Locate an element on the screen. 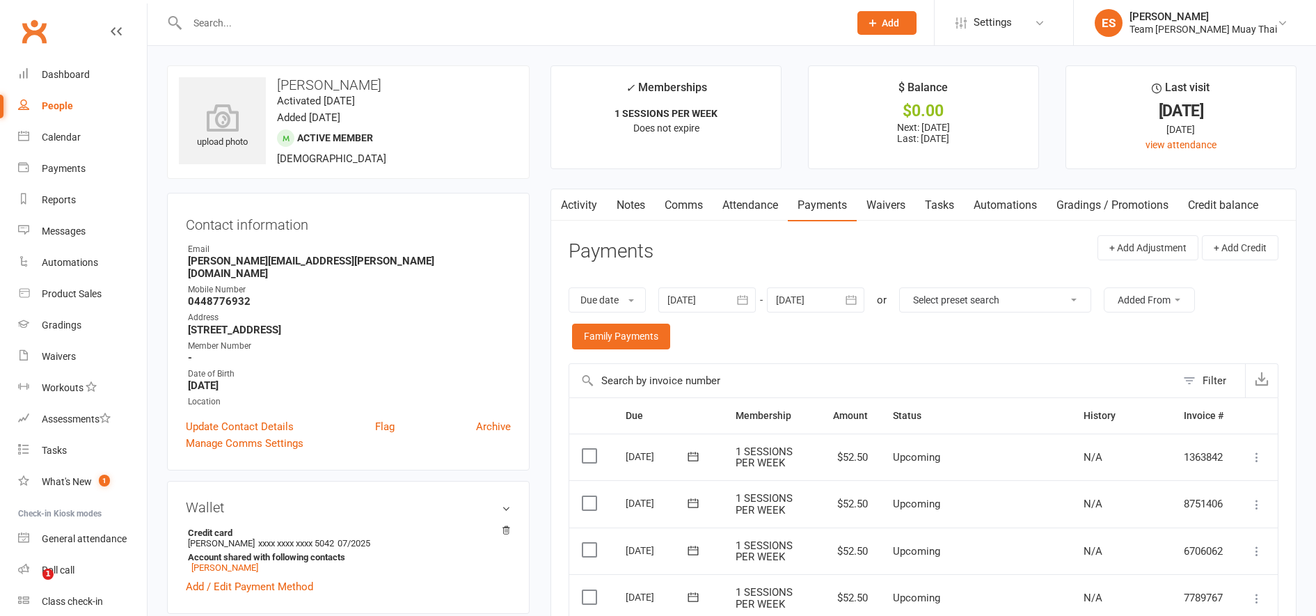 The image size is (1316, 616). strong: Credit card is located at coordinates (346, 532).